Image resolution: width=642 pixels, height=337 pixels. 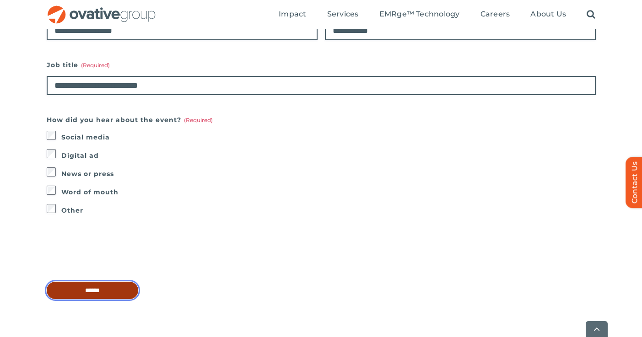 I want to click on span: Services, so click(x=343, y=14).